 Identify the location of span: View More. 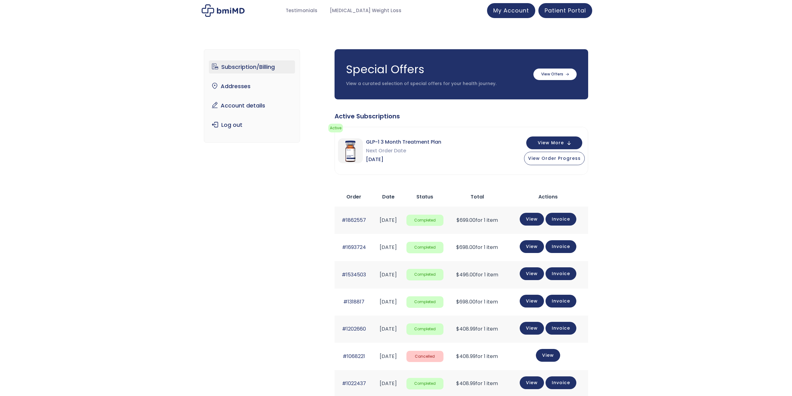
(551, 143).